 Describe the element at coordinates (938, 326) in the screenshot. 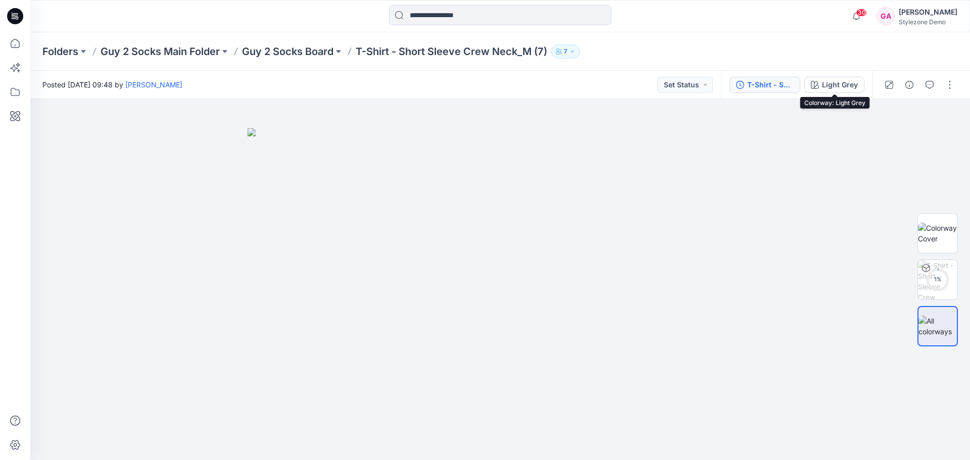

I see `img: All colorways` at that location.